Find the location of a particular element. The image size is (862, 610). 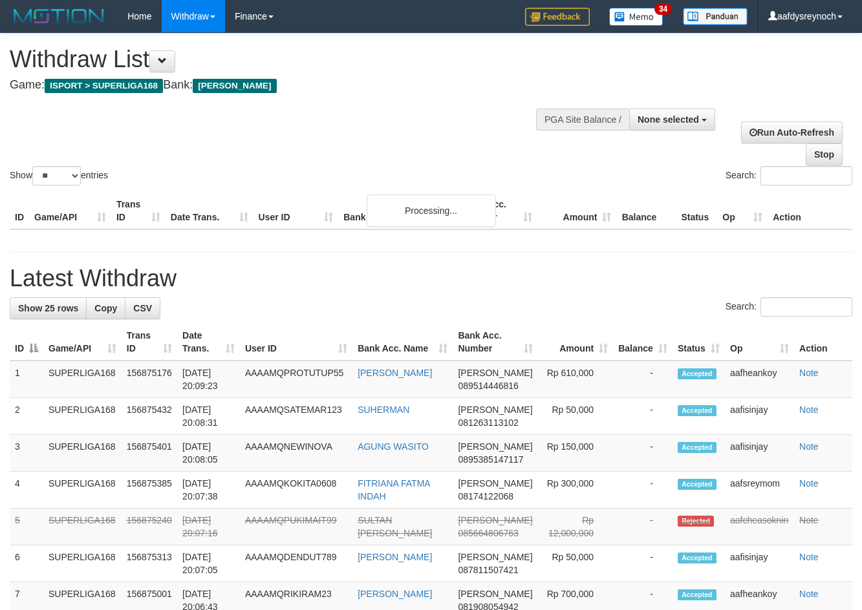

img: panduan.png is located at coordinates (715, 16).